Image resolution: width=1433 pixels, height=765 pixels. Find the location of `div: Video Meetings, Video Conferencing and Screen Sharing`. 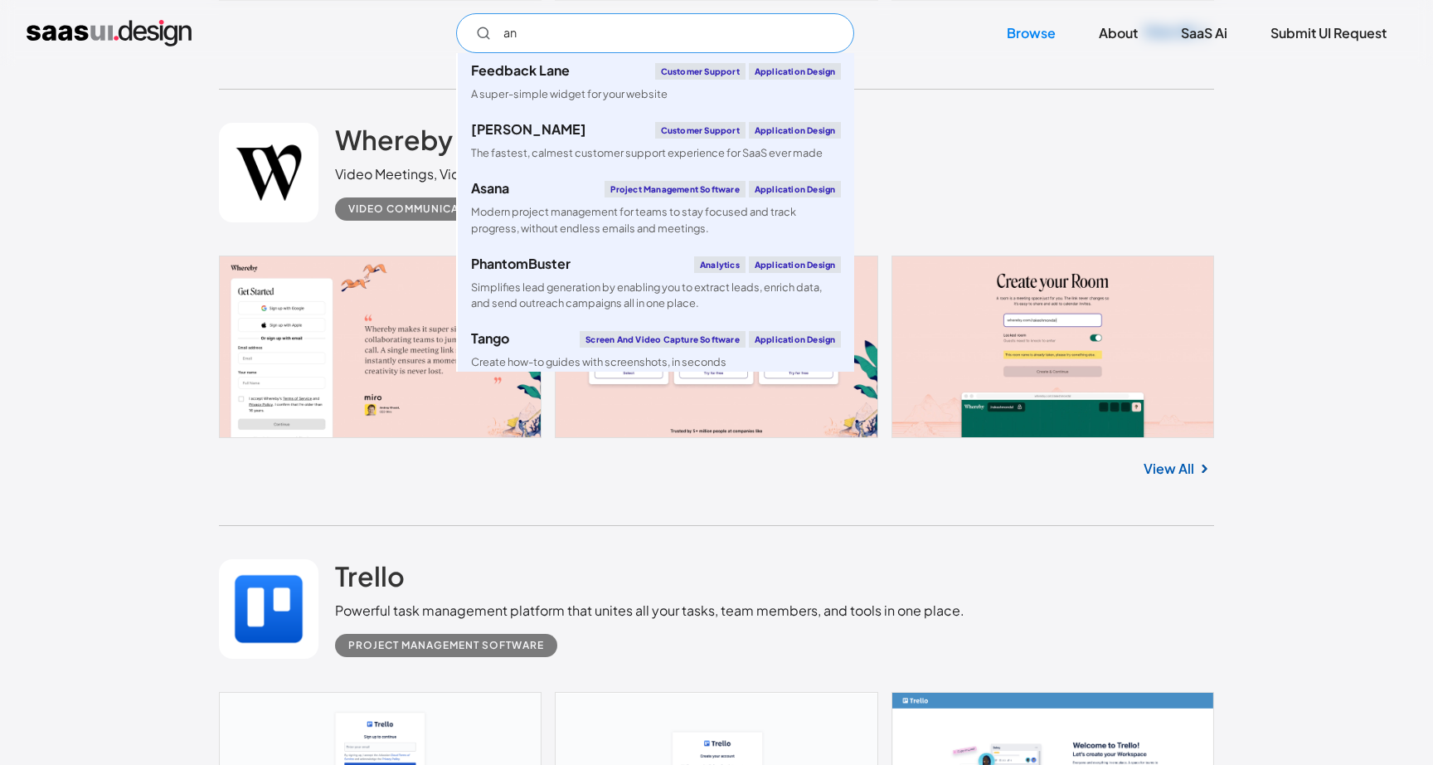

div: Video Meetings, Video Conferencing and Screen Sharing is located at coordinates (513, 174).